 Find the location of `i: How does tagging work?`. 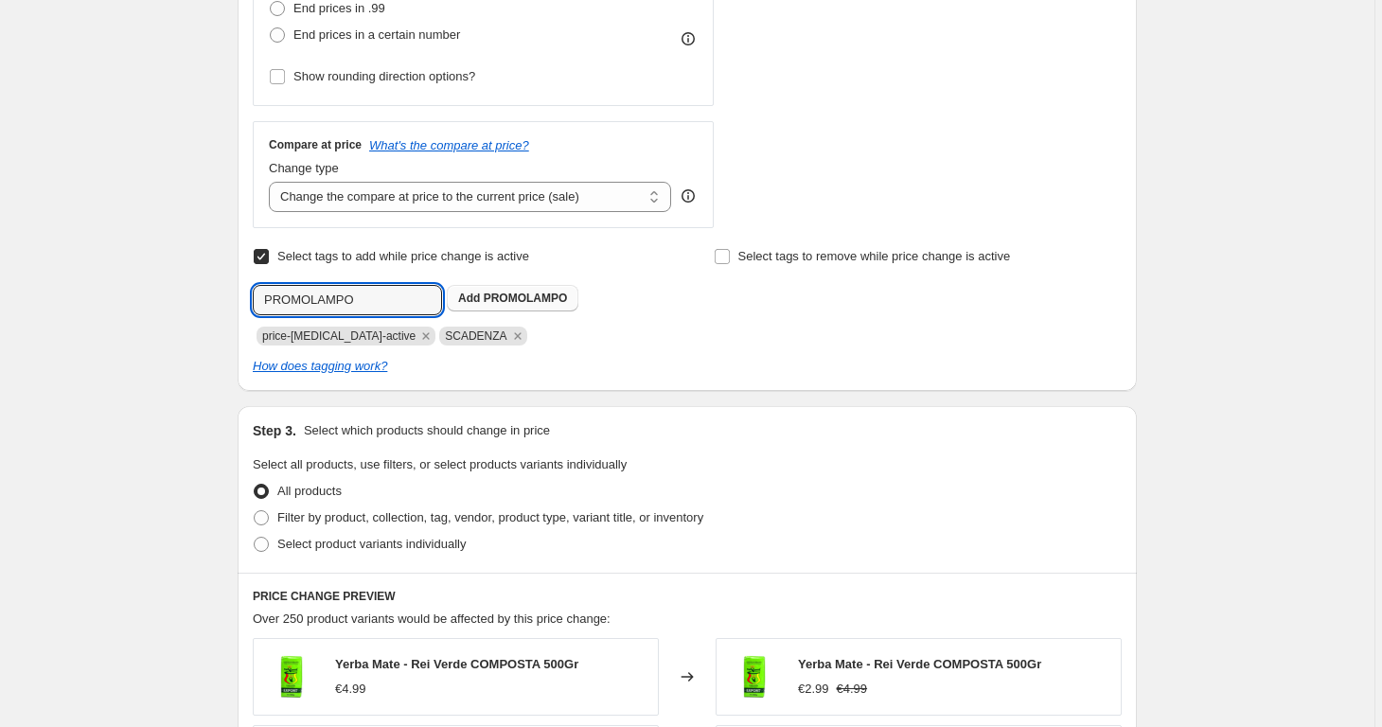

i: How does tagging work? is located at coordinates (320, 365).